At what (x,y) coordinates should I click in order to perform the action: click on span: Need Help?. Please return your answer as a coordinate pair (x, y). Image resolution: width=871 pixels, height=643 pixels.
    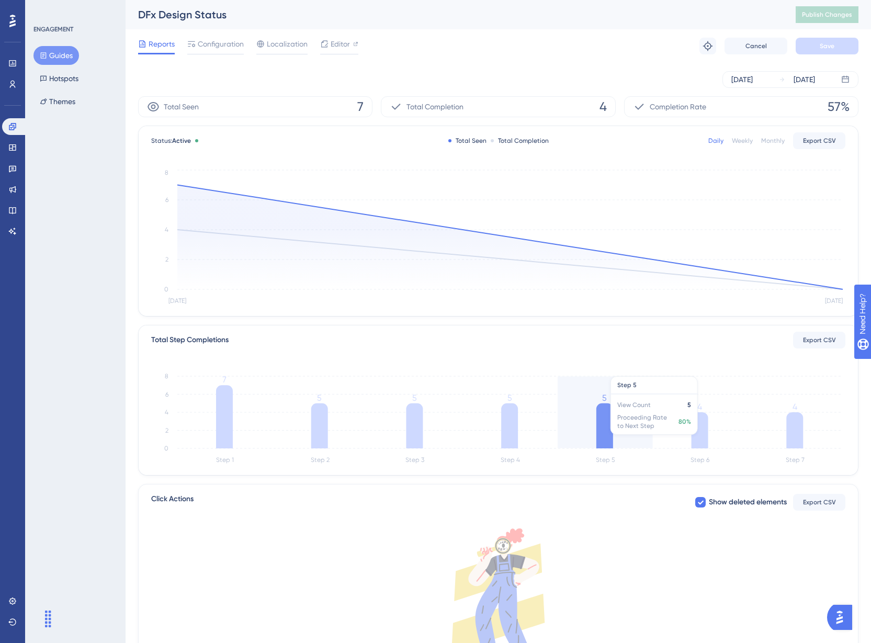
    Looking at the image, I should click on (45, 9).